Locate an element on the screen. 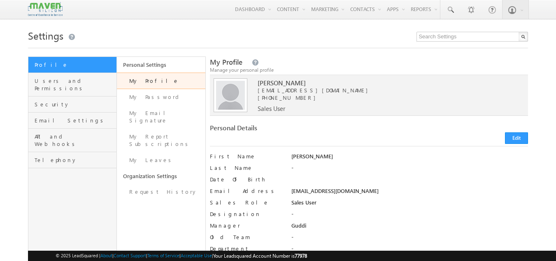 The height and width of the screenshot is (261, 556). a: Security is located at coordinates (72, 104).